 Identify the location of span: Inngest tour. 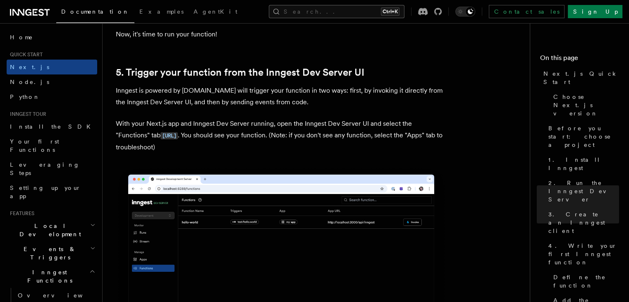
(26, 114).